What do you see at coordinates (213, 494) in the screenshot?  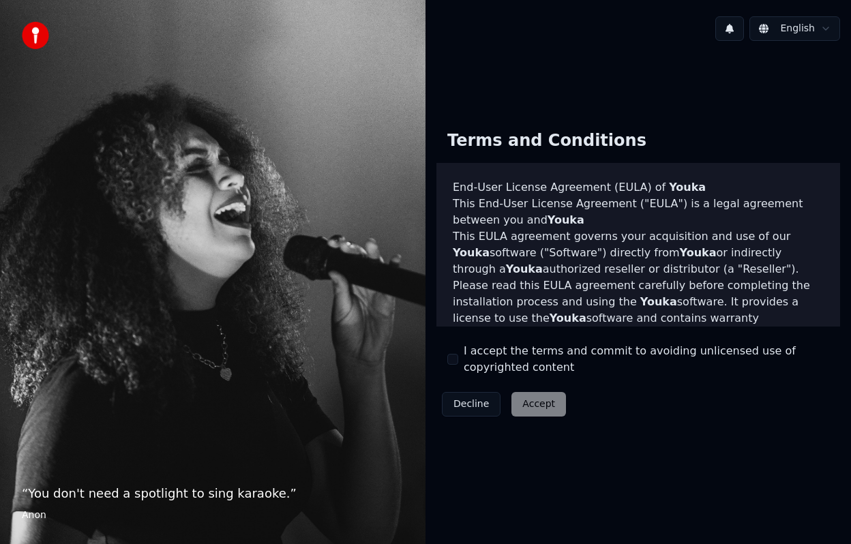 I see `p: “ You don't need a spotlight to sing karaoke. ”` at bounding box center [213, 494].